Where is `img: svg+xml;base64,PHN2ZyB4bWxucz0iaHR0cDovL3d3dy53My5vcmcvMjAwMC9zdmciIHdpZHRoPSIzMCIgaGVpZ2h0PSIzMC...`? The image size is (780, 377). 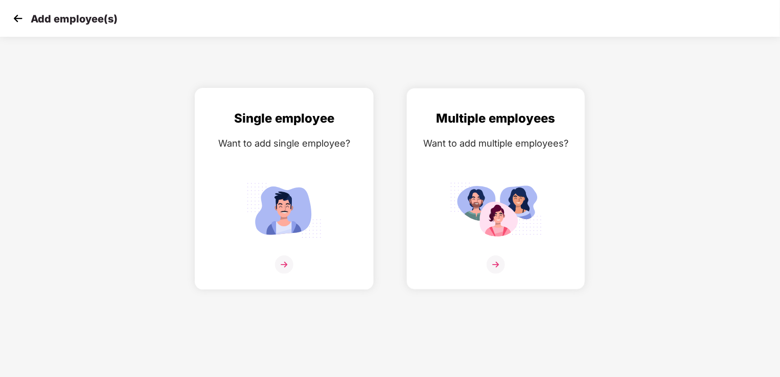 img: svg+xml;base64,PHN2ZyB4bWxucz0iaHR0cDovL3d3dy53My5vcmcvMjAwMC9zdmciIHdpZHRoPSIzMCIgaGVpZ2h0PSIzMC... is located at coordinates (18, 18).